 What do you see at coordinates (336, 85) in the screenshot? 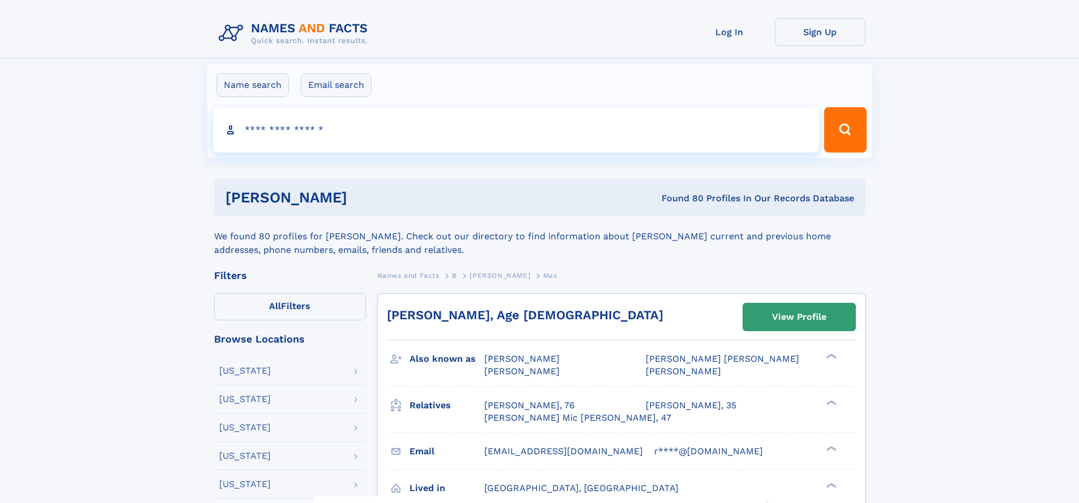
I see `label: Email search` at bounding box center [336, 85].